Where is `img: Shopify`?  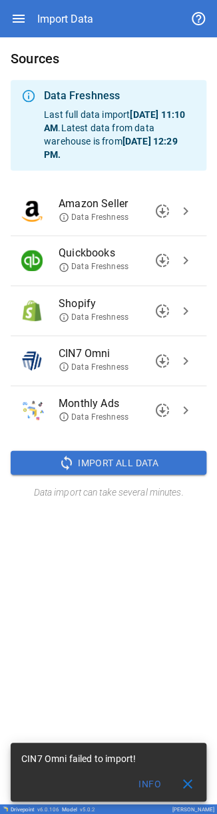
img: Shopify is located at coordinates (32, 310).